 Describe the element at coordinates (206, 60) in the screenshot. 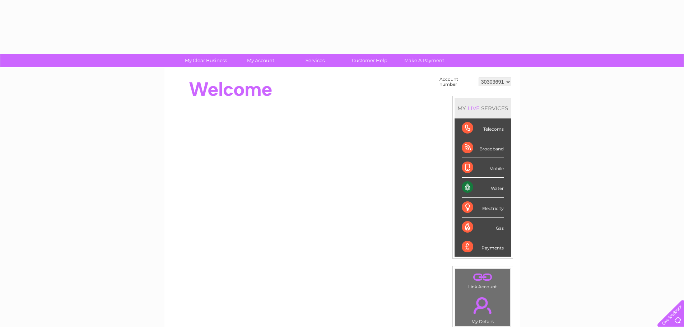

I see `a: My Clear Business` at that location.